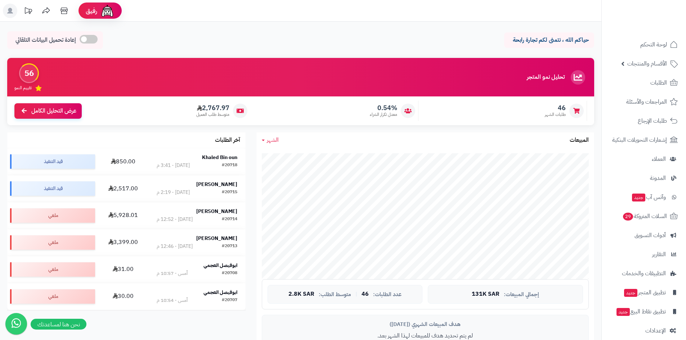 This screenshot has height=340, width=686. Describe the element at coordinates (644, 121) in the screenshot. I see `a: طلبات الإرجاع` at that location.